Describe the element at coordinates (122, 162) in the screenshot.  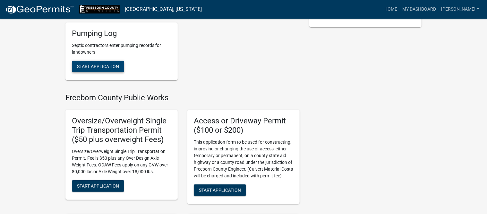
I see `p: Oversize/Overweight Single Trip Transportation Permit. Fee is $50 plus any Over Design Axle Weigh...` at that location.